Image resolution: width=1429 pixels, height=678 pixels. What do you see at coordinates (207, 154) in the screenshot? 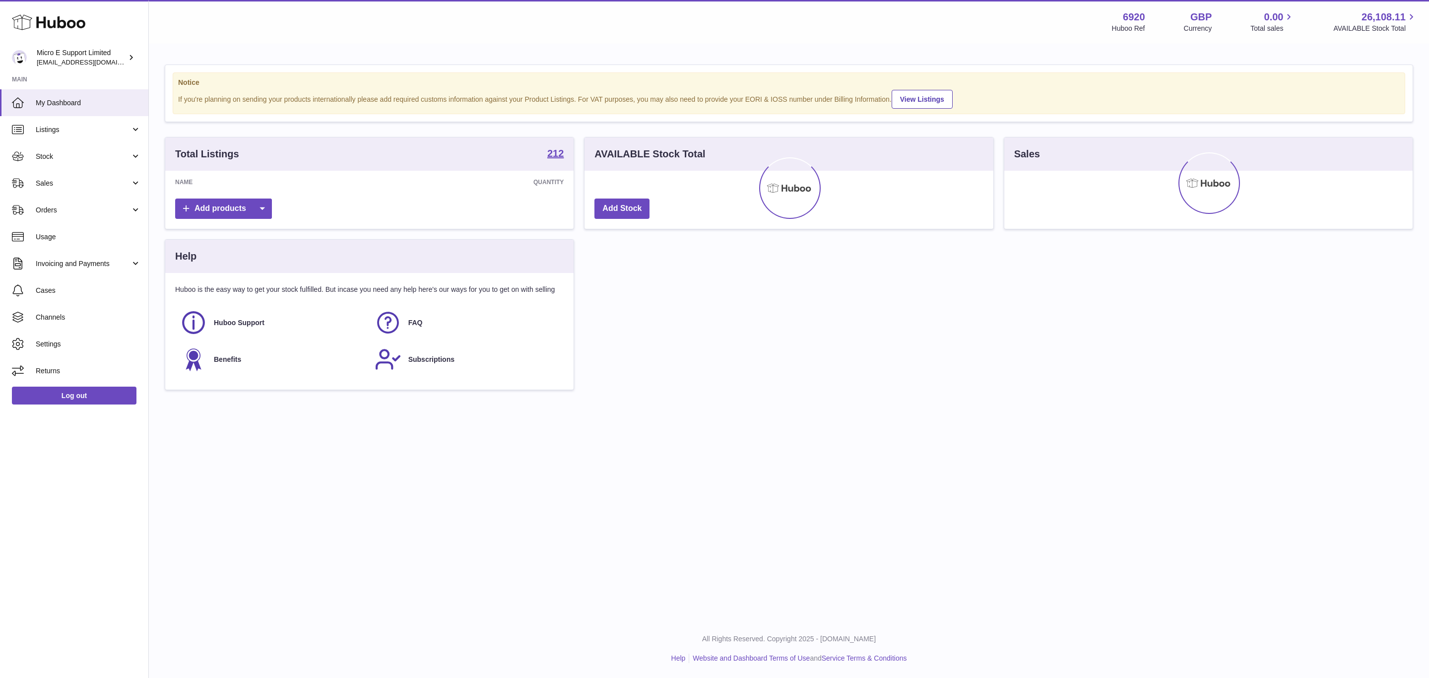
I see `h3: Total Listings` at bounding box center [207, 154].